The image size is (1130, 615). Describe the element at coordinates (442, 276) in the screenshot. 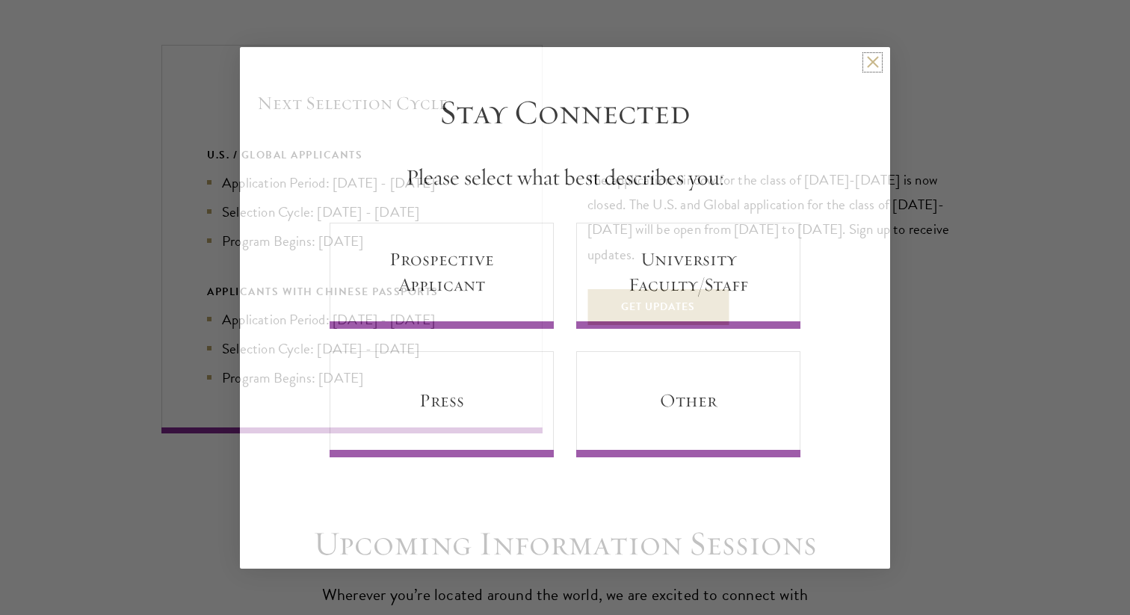

I see `a: Prospective Applicant` at that location.